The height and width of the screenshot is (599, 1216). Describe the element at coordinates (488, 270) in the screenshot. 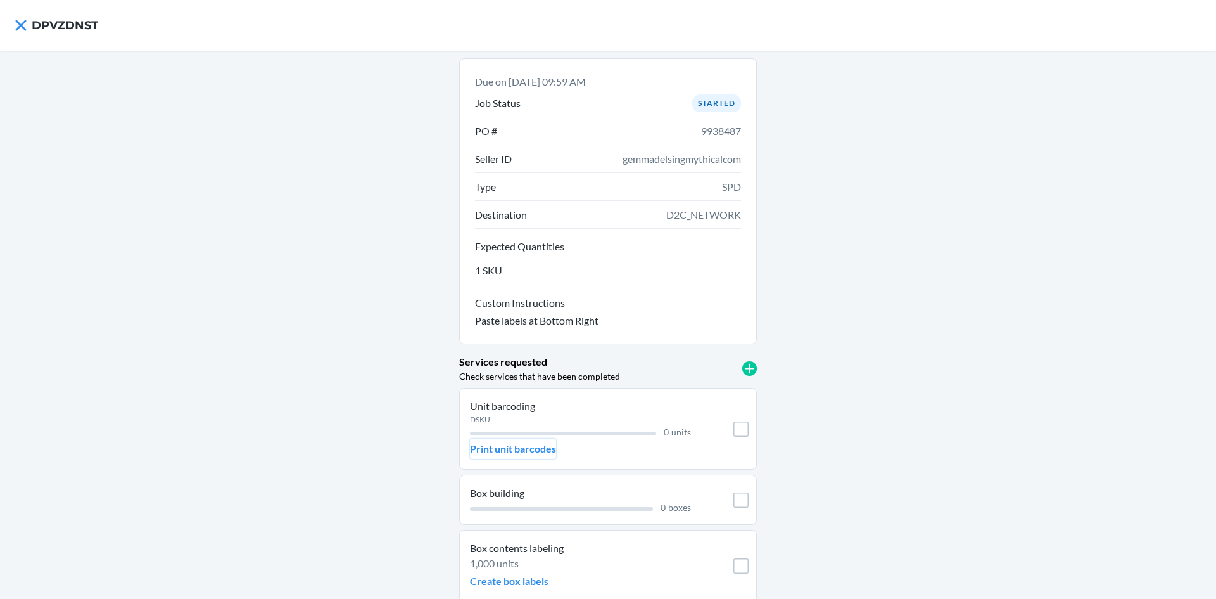

I see `p: 1 SKU` at that location.